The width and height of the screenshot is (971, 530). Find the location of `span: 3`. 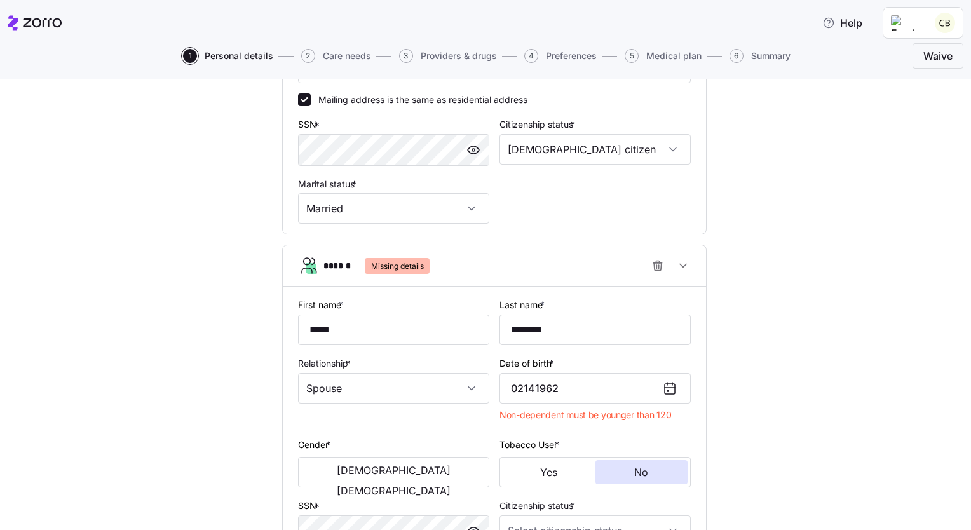

span: 3 is located at coordinates (406, 56).